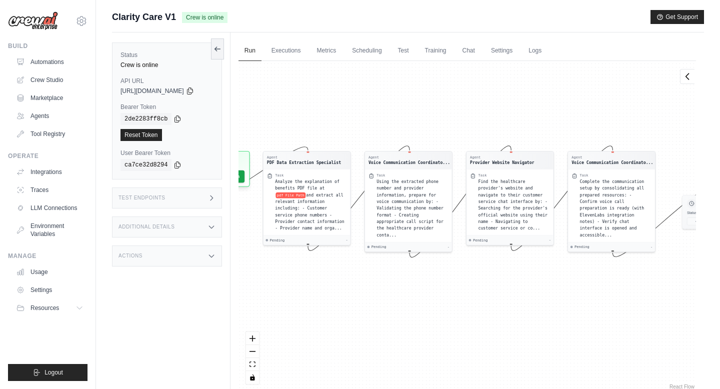  Describe the element at coordinates (469, 51) in the screenshot. I see `a: Chat` at that location.